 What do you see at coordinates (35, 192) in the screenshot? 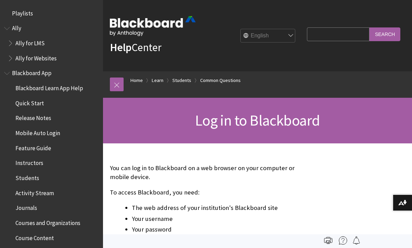
I see `span: Activity Stream` at bounding box center [35, 192].